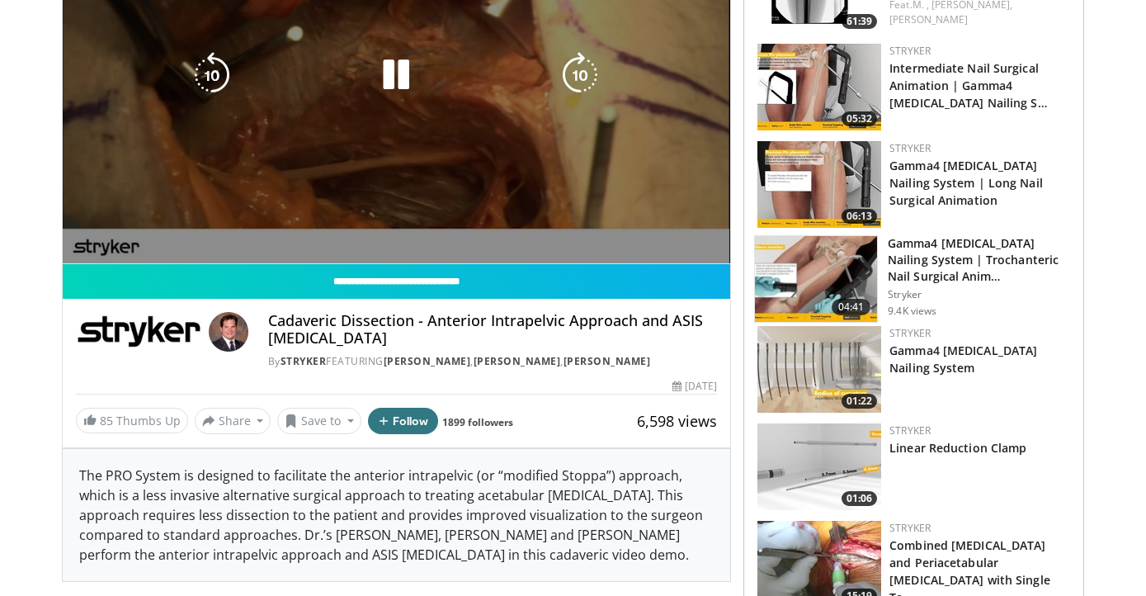 The width and height of the screenshot is (1146, 596). Describe the element at coordinates (859, 119) in the screenshot. I see `span: 05:32` at that location.